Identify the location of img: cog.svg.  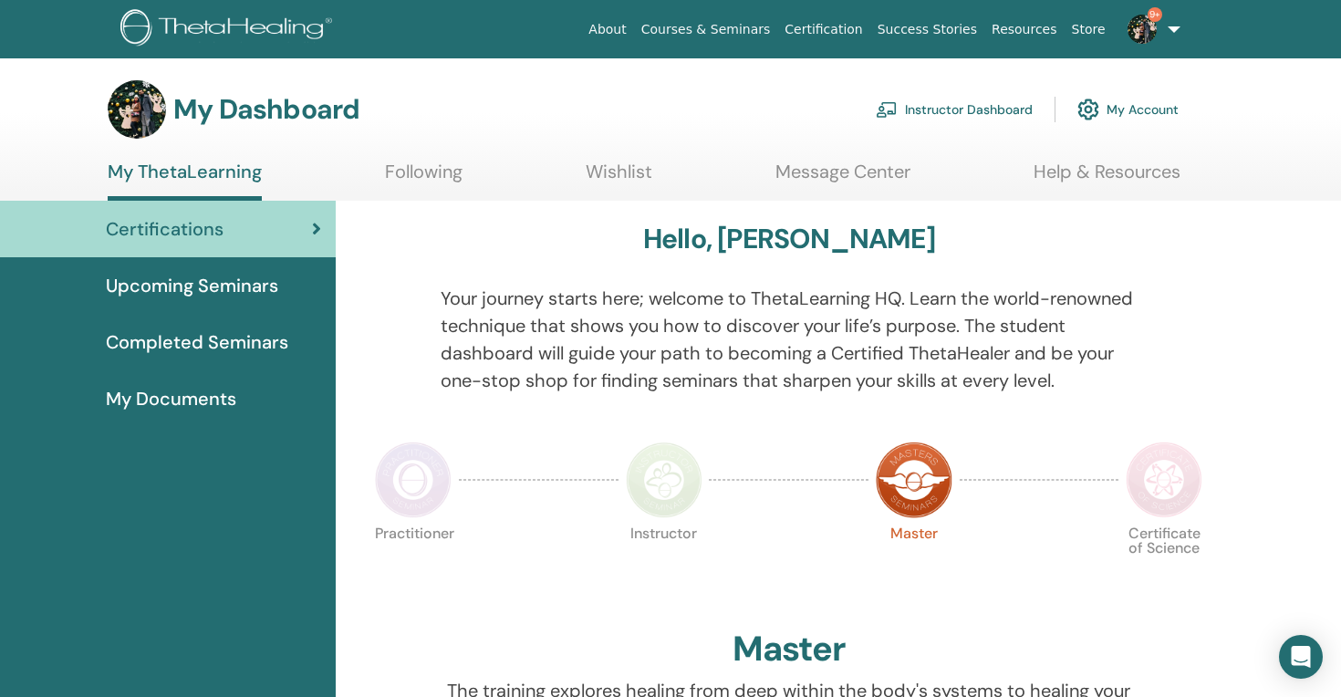
(1088, 109).